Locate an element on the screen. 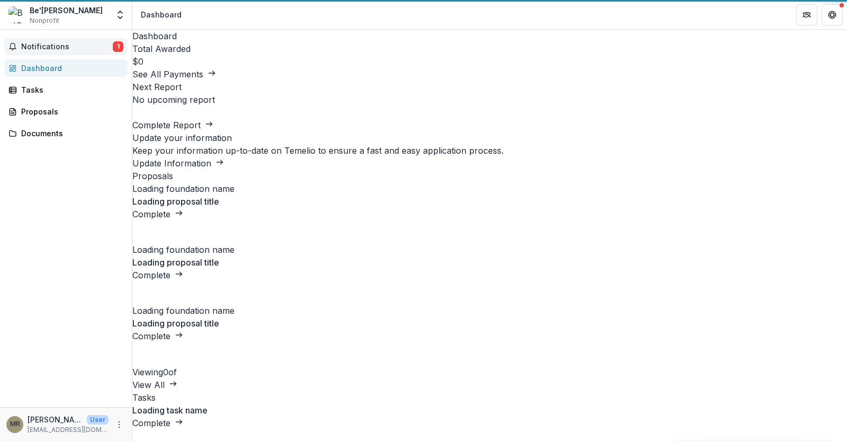  span: Notifications is located at coordinates (67, 47).